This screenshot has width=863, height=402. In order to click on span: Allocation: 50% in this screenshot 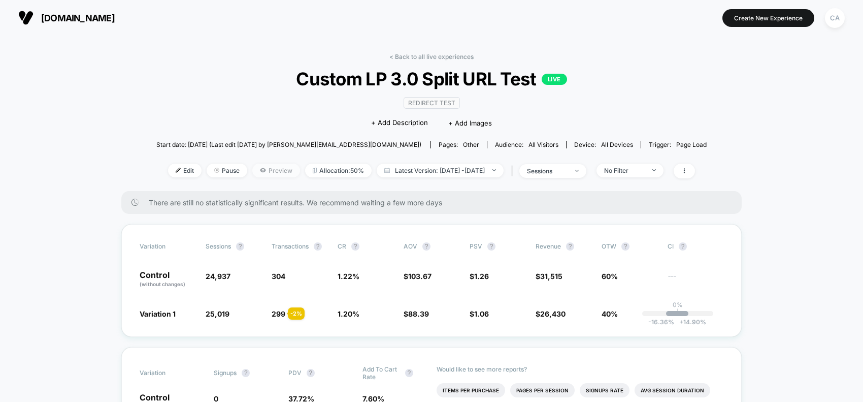, I will do `click(338, 170)`.